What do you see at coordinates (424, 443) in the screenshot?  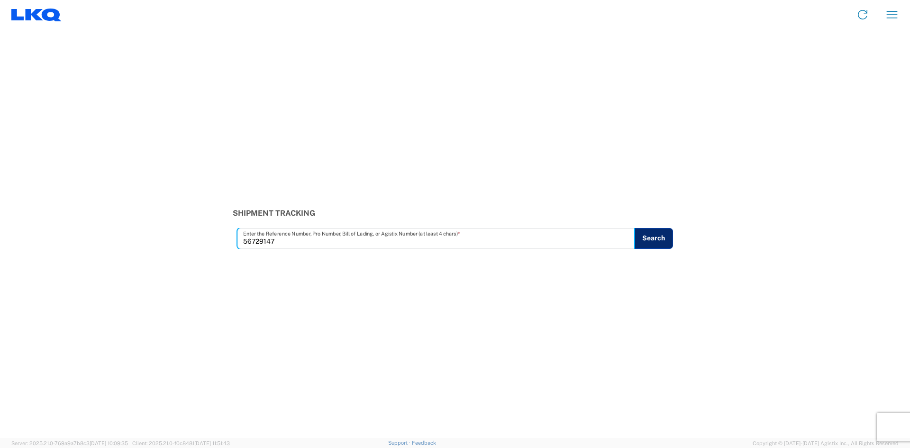 I see `a: Feedback` at bounding box center [424, 443].